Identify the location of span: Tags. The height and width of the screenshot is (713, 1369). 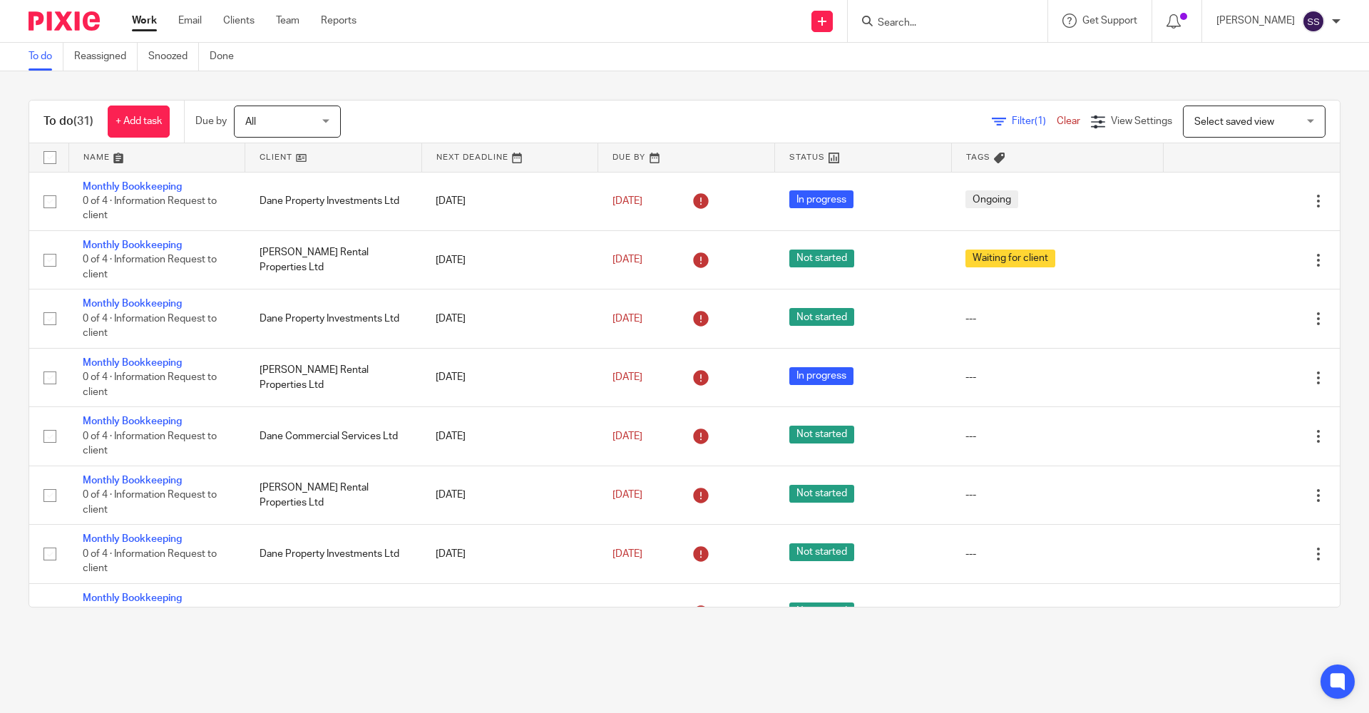
(978, 157).